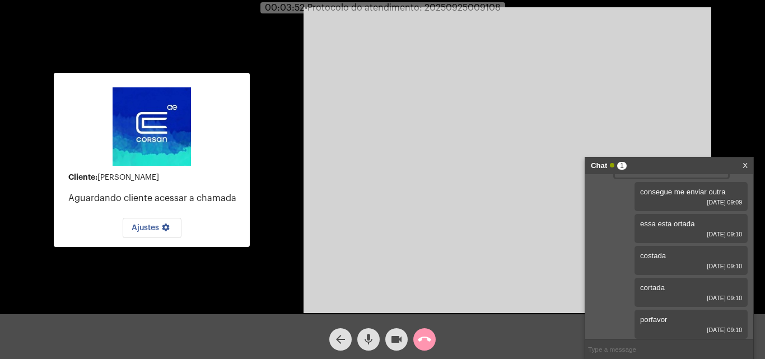  Describe the element at coordinates (403, 8) in the screenshot. I see `span: Protocolo do atendimento: 20250925009108` at that location.